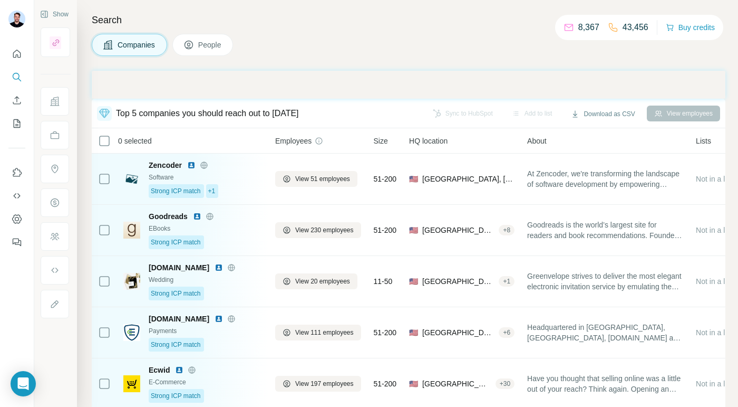 Image resolution: width=738 pixels, height=407 pixels. I want to click on p: 43,456, so click(635, 27).